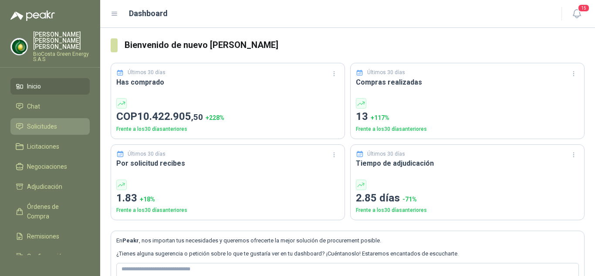 The height and width of the screenshot is (276, 595). Describe the element at coordinates (34, 86) in the screenshot. I see `span: Inicio` at that location.